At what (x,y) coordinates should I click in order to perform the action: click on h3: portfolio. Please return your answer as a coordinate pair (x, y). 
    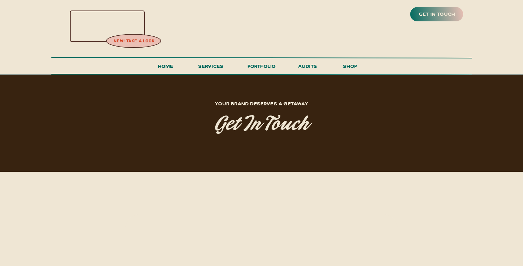
    Looking at the image, I should click on (261, 68).